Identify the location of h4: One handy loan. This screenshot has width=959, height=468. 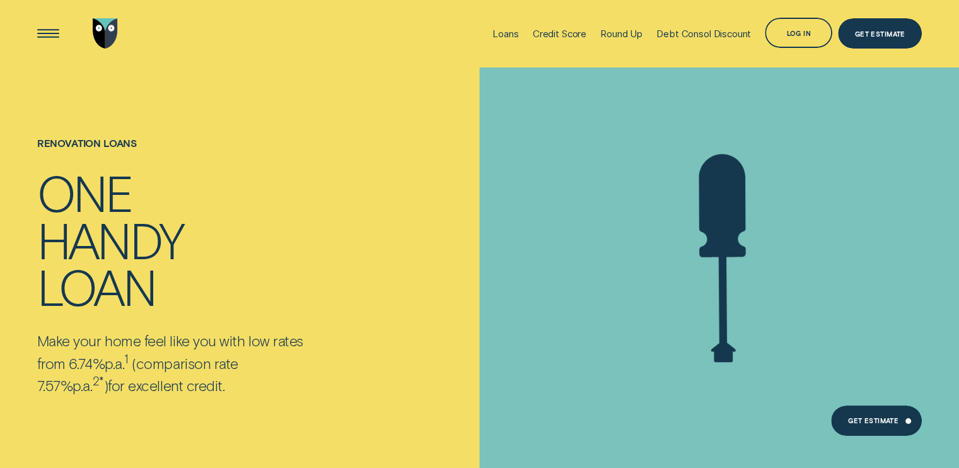
(183, 238).